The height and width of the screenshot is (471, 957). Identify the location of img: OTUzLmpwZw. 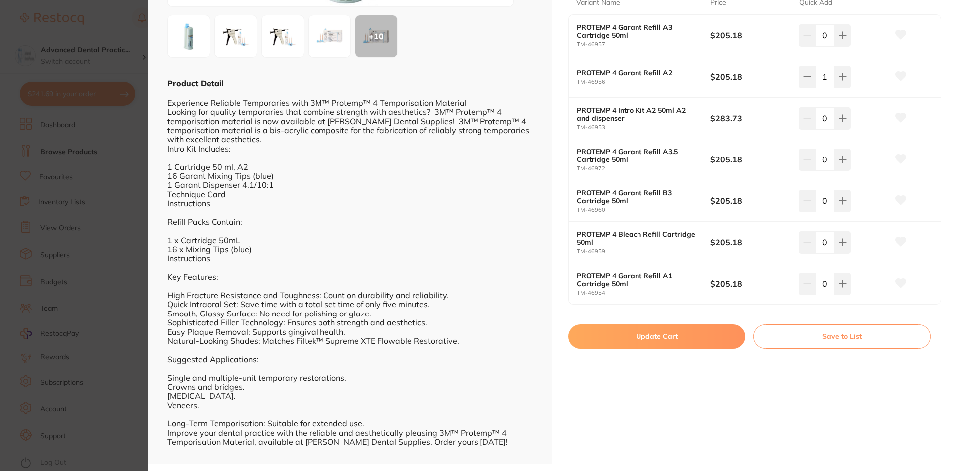
(283, 36).